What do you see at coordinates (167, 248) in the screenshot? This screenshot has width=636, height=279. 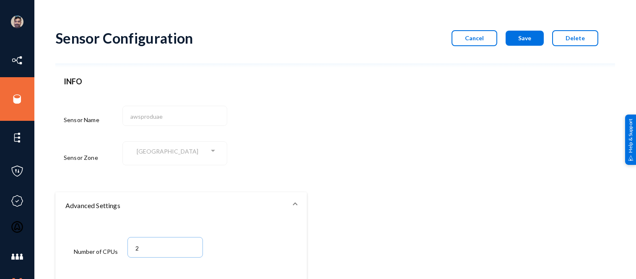 I see `input: 1-64` at bounding box center [167, 248].